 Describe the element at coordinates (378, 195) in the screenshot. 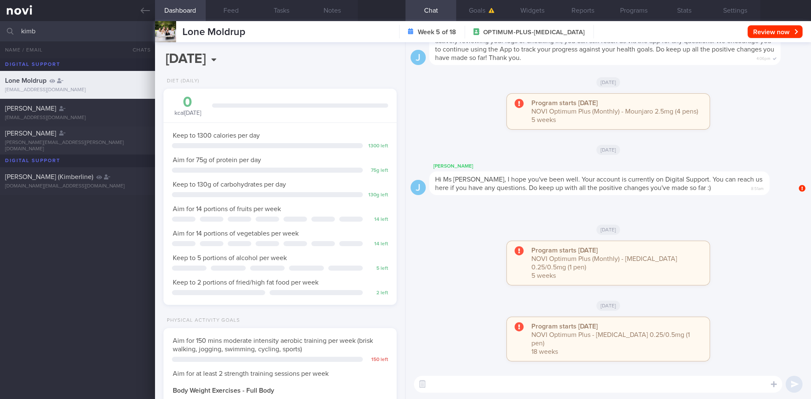

I see `div: 130 g left` at that location.